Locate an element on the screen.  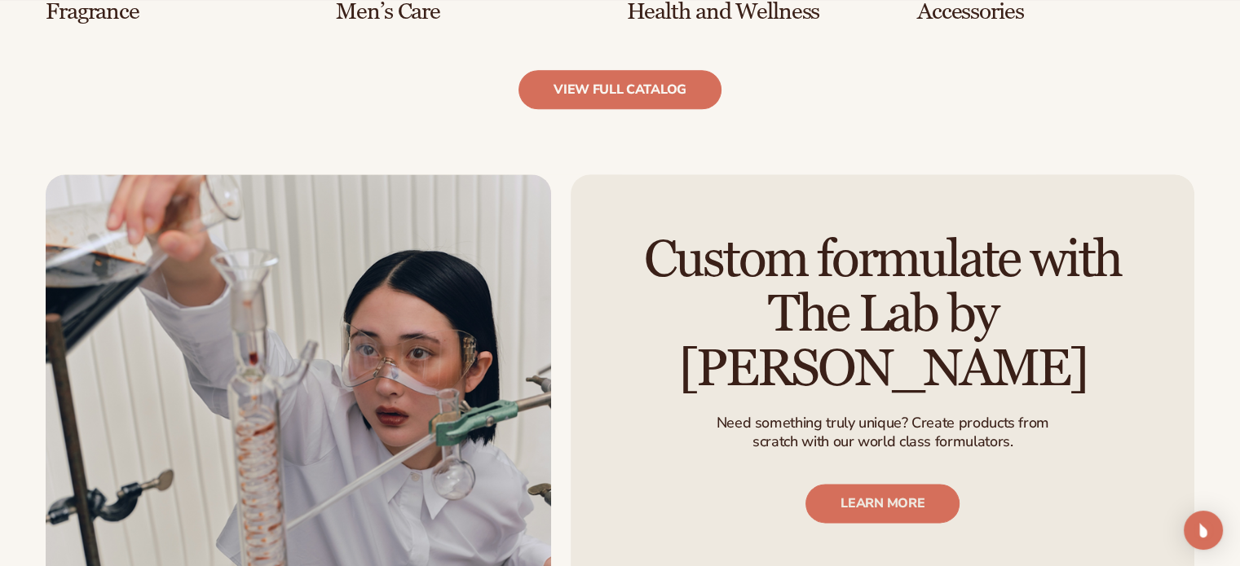
a: view full catalog is located at coordinates (619, 90).